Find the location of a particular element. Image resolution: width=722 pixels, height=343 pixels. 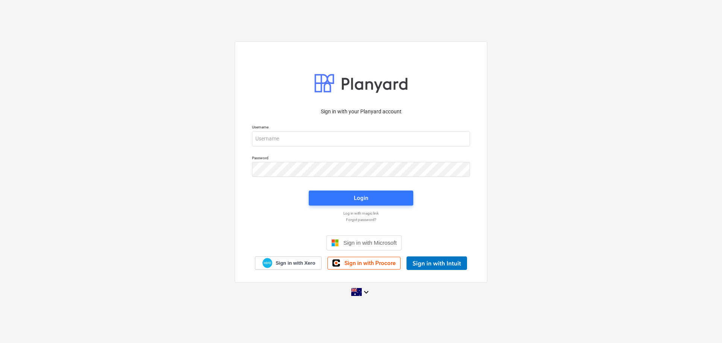

button: Login is located at coordinates (361, 198).